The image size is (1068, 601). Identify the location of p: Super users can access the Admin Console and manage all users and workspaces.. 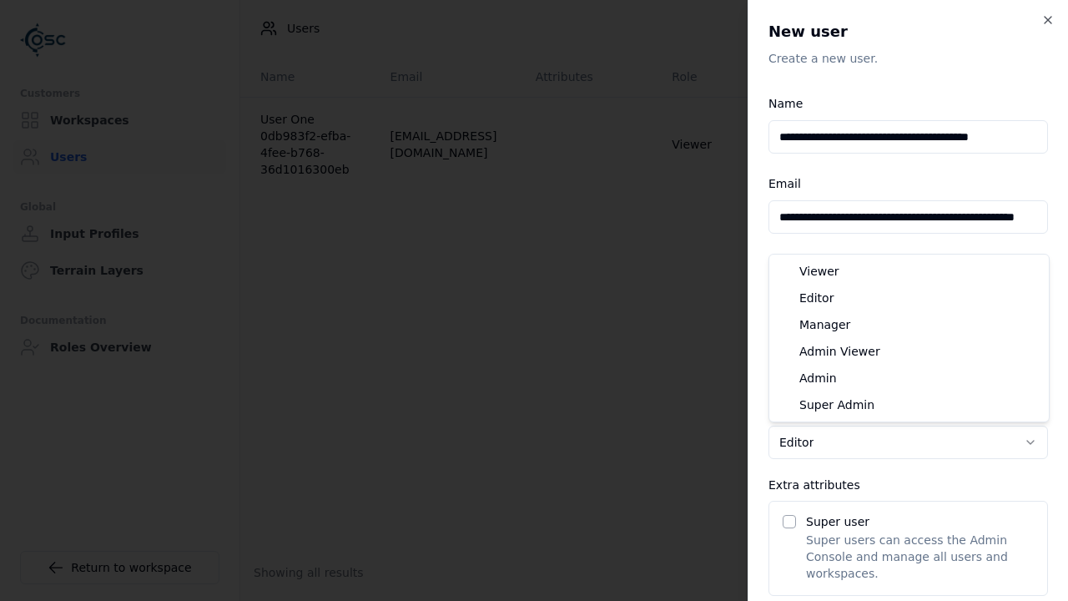
(919, 556).